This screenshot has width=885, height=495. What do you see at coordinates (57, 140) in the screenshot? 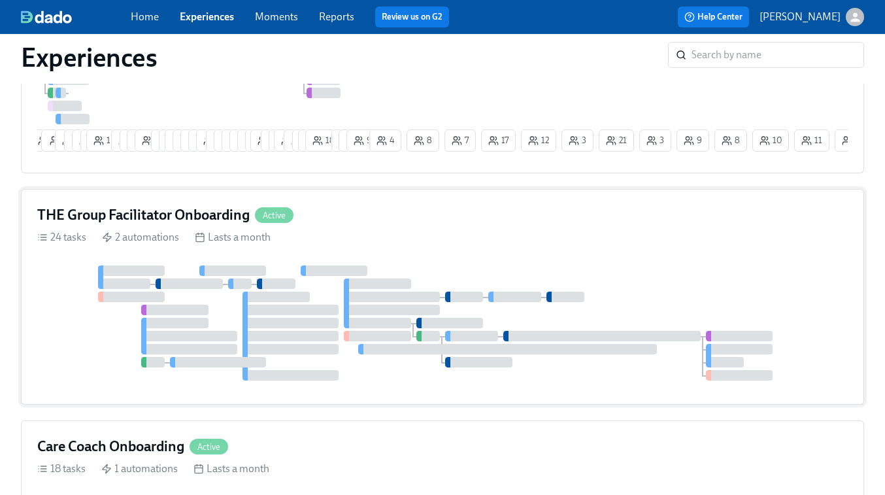
I see `span: 1` at bounding box center [57, 140].